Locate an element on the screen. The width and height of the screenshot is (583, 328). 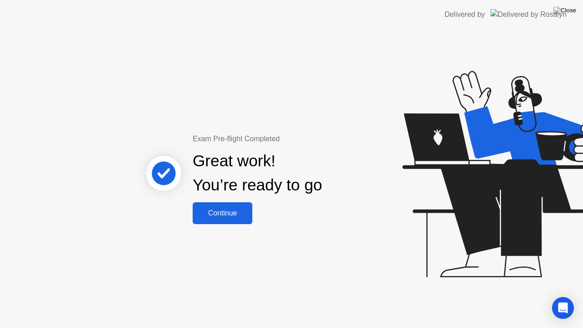
div: Exam Pre-flight Completed is located at coordinates (287, 139).